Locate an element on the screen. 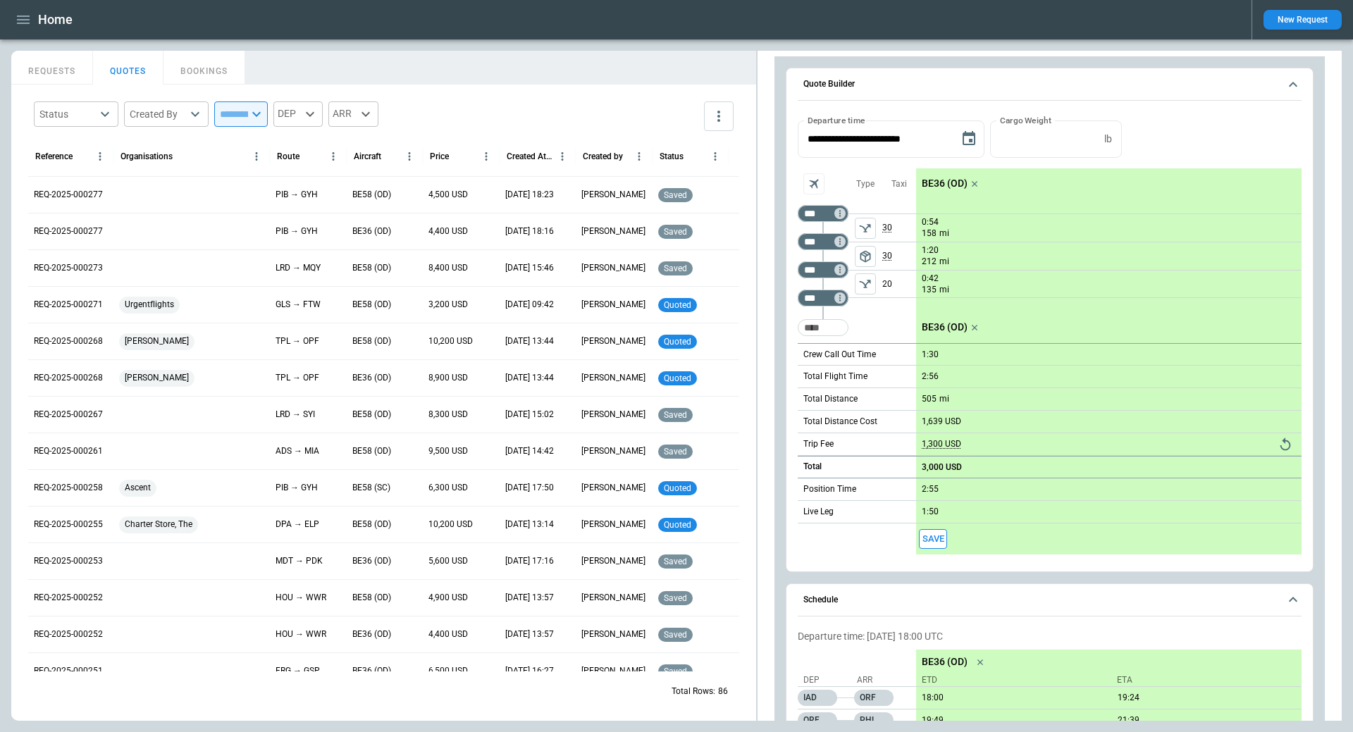 The width and height of the screenshot is (1353, 732). span: package_2 is located at coordinates (865, 257).